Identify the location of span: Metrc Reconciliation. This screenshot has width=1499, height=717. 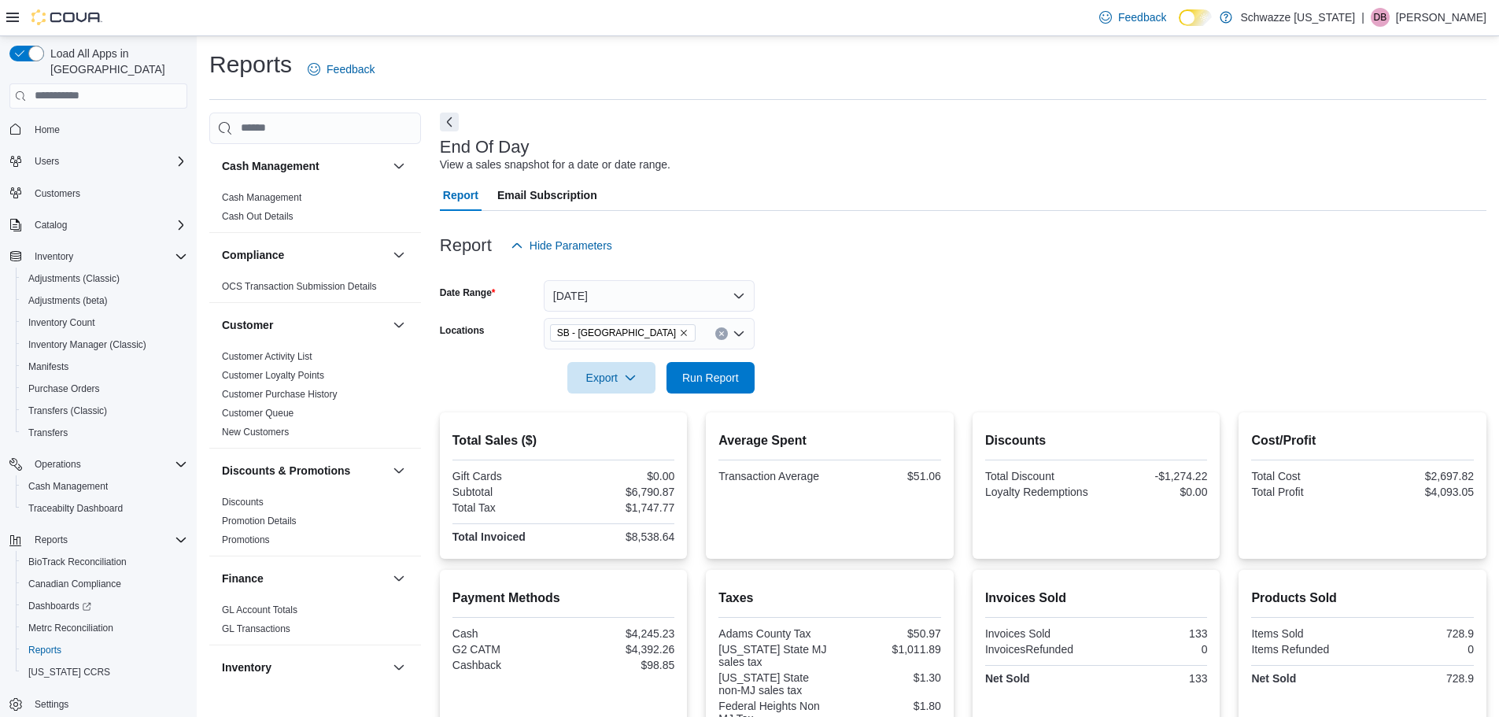
(105, 628).